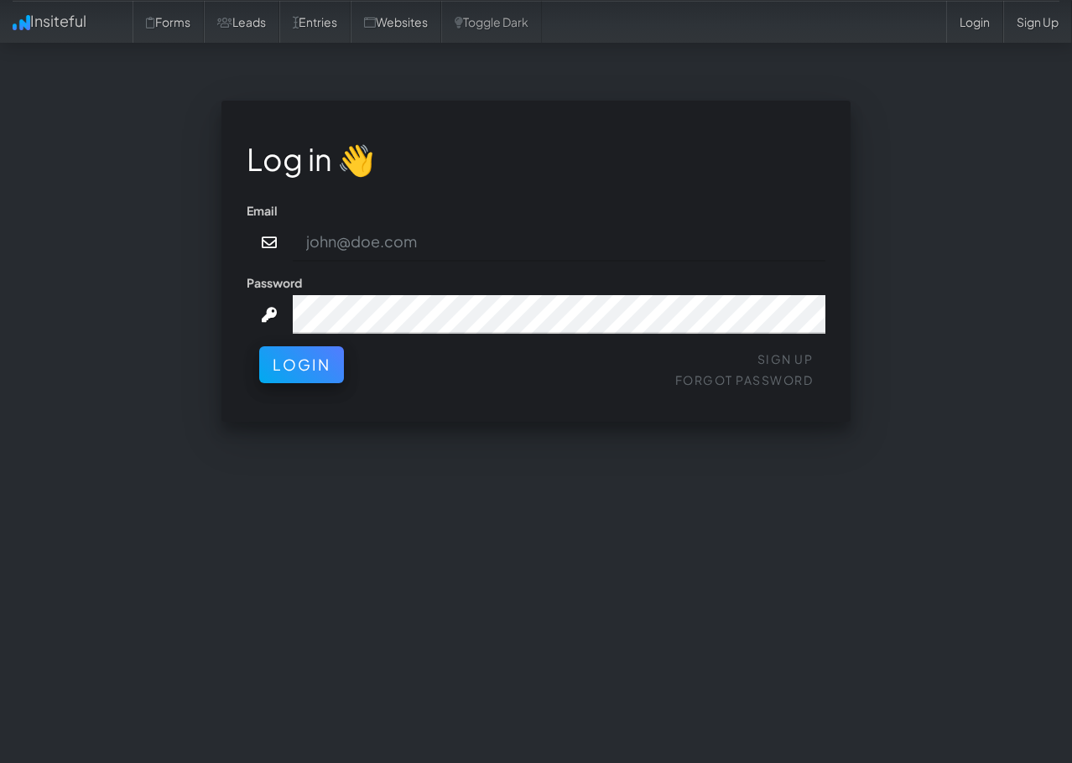 The height and width of the screenshot is (763, 1072). Describe the element at coordinates (21, 23) in the screenshot. I see `img: icon.png` at that location.